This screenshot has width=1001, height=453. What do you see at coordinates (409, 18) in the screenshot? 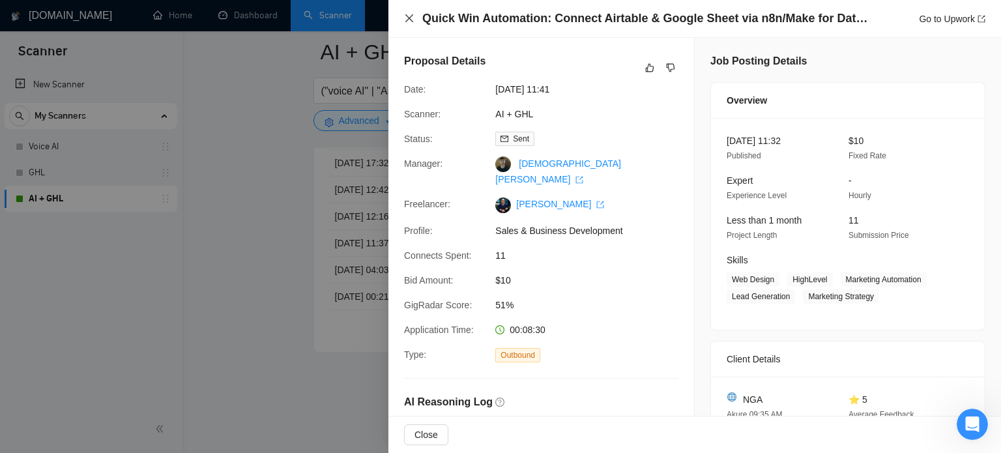
I see `span: close` at bounding box center [409, 18].